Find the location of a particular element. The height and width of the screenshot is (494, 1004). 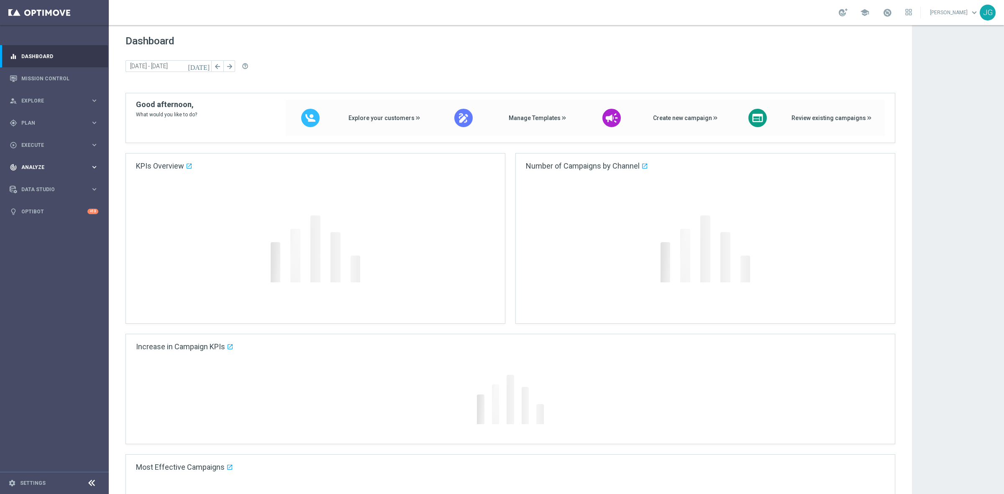

div: lightbulb Optibot +10 is located at coordinates (54, 212).